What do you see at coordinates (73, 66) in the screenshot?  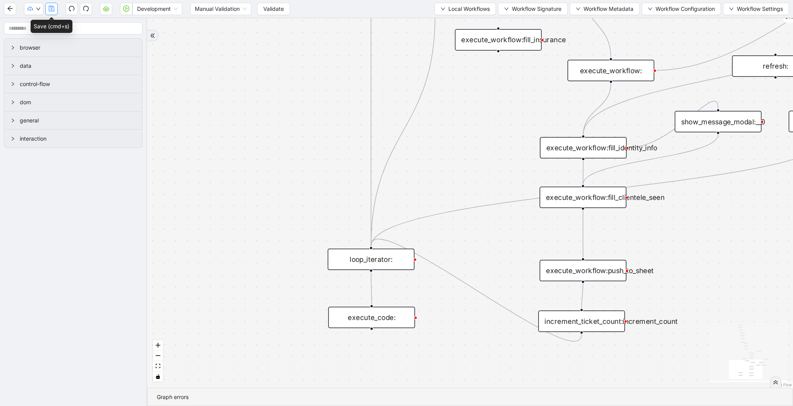 I see `div: data` at bounding box center [73, 66].